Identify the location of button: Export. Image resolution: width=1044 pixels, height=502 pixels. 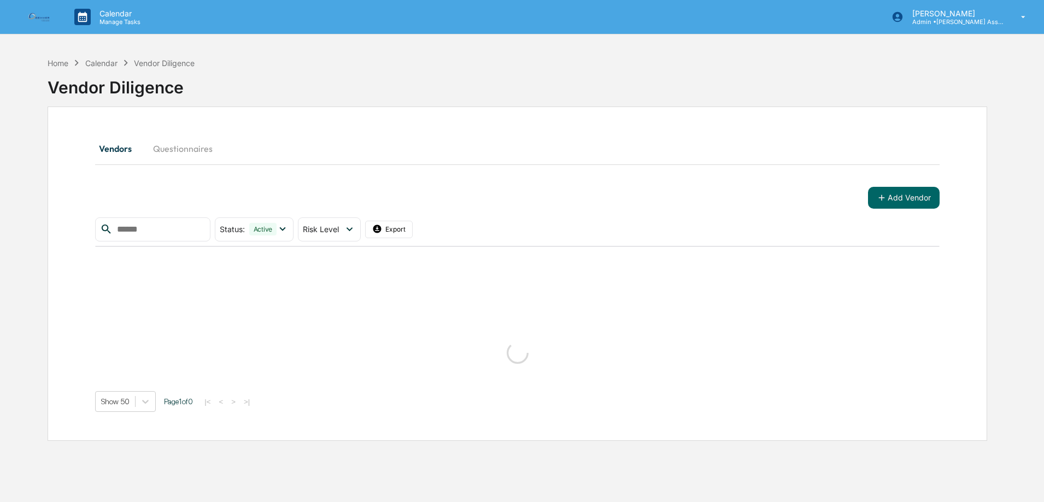
(389, 230).